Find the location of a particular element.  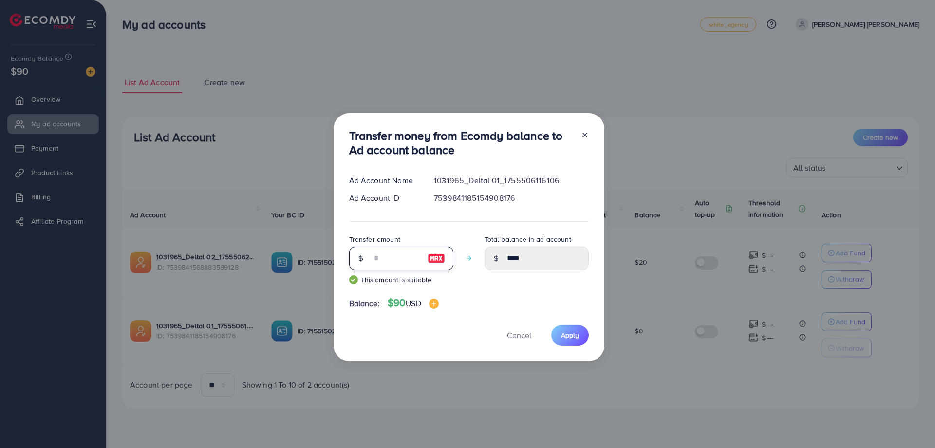

button: Apply is located at coordinates (570, 335).